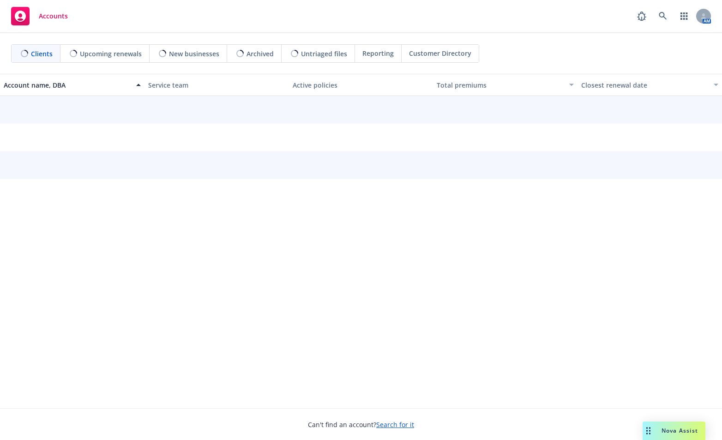 The height and width of the screenshot is (440, 722). What do you see at coordinates (440, 53) in the screenshot?
I see `span: Customer Directory` at bounding box center [440, 53].